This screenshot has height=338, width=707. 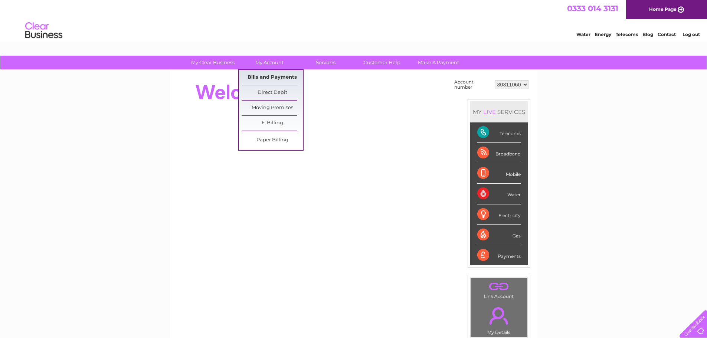 I want to click on div: MY SERVICES, so click(x=499, y=112).